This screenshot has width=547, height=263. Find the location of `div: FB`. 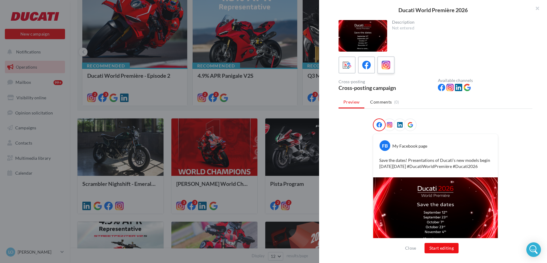

div: FB is located at coordinates (385, 146).